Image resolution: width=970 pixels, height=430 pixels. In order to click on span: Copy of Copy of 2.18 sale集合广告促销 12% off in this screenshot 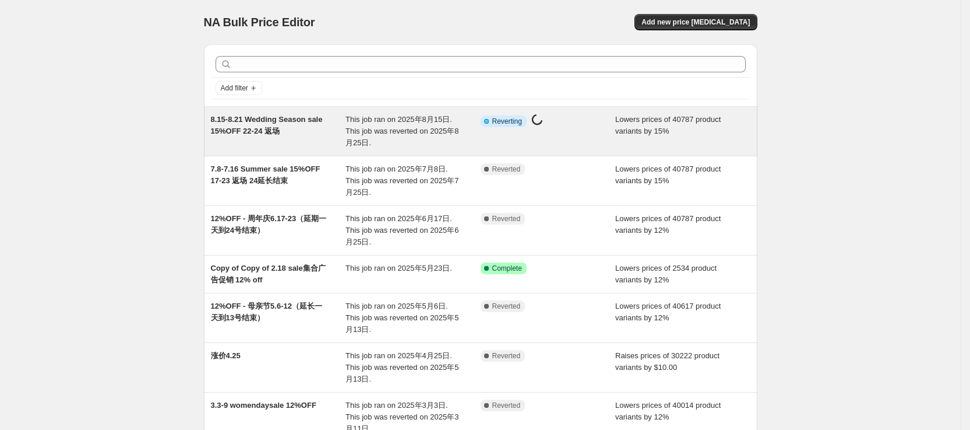, I will do `click(268, 273)`.